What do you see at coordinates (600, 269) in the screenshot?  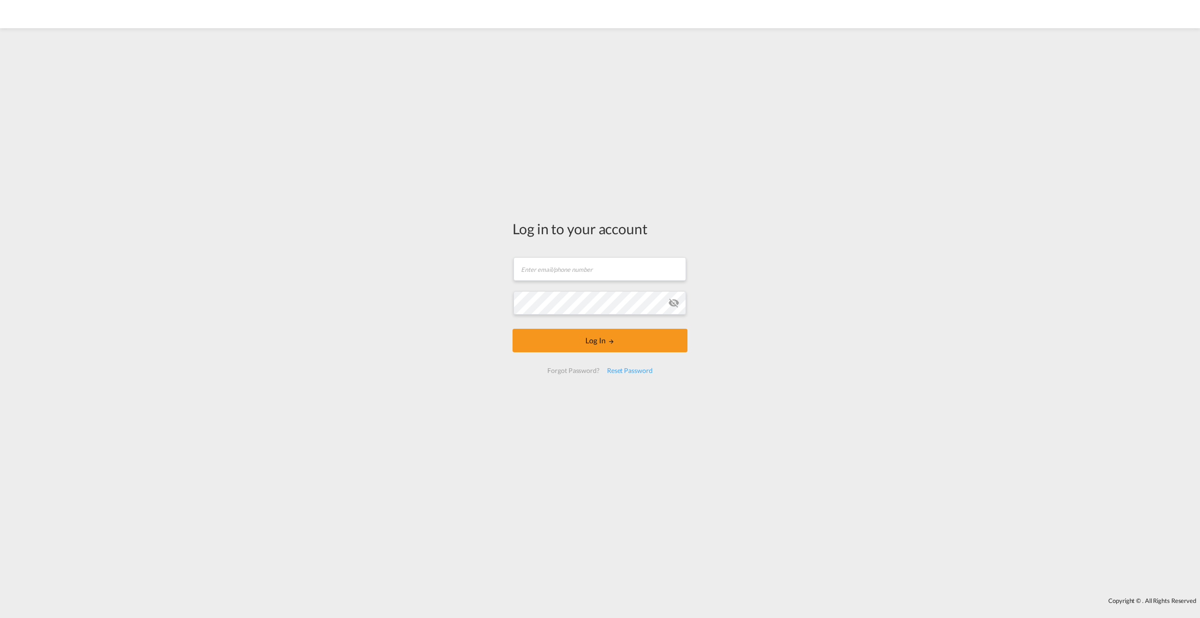 I see `input: Enter email/phone number` at bounding box center [600, 269].